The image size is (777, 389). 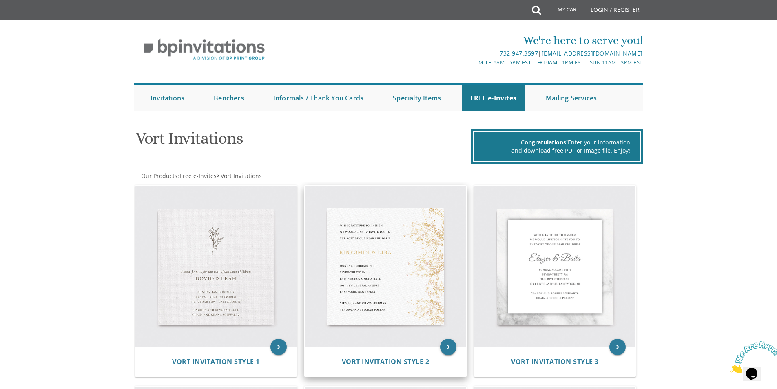 I want to click on a: My Cart, so click(x=562, y=11).